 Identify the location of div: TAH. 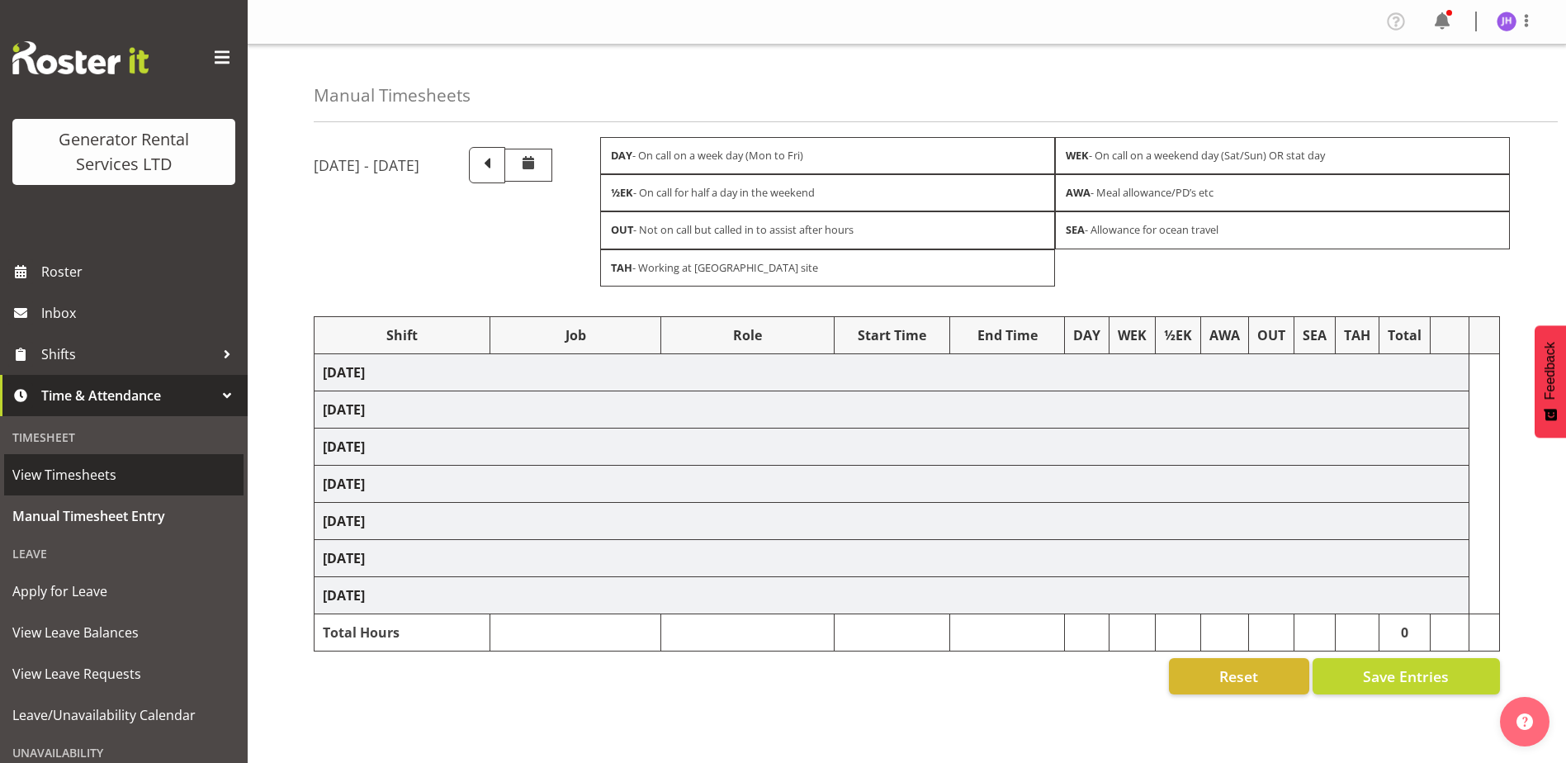
(1357, 335).